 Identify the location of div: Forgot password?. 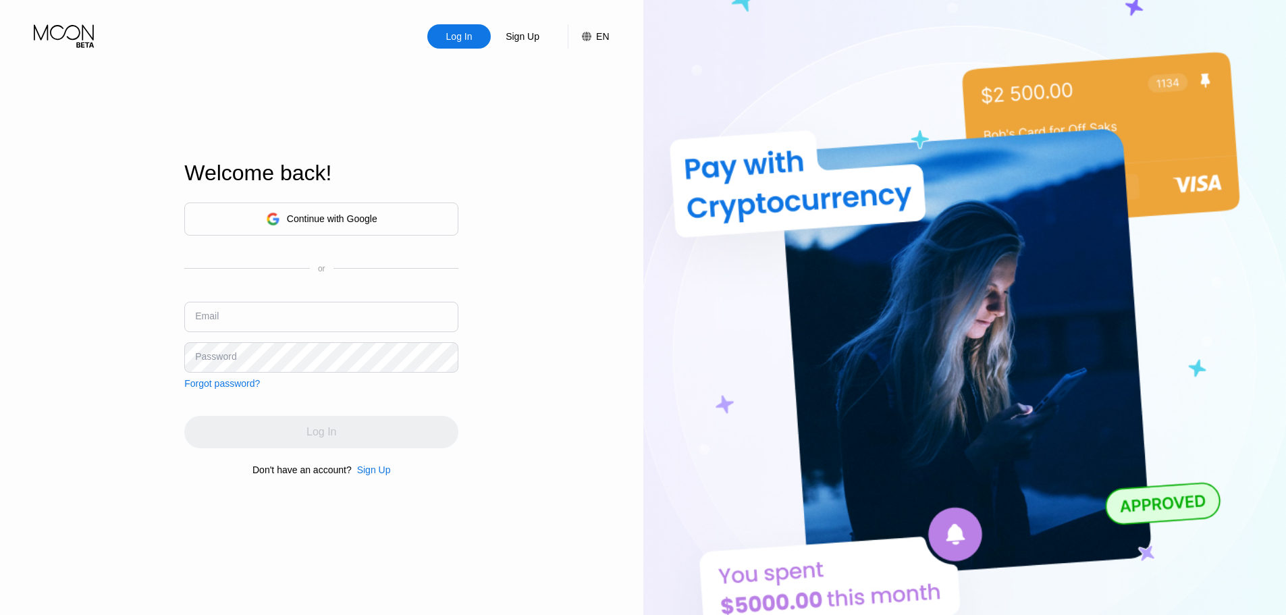
(222, 384).